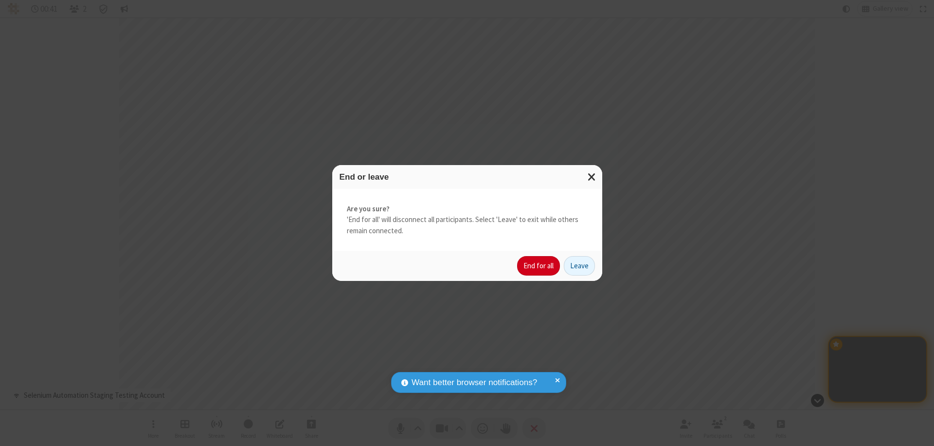  Describe the element at coordinates (539, 266) in the screenshot. I see `button: End for all` at that location.